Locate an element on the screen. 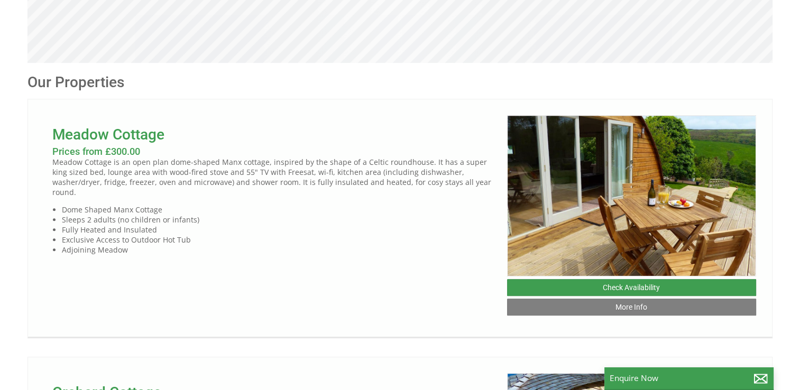 This screenshot has width=800, height=390. p: Enquire Now is located at coordinates (689, 378).